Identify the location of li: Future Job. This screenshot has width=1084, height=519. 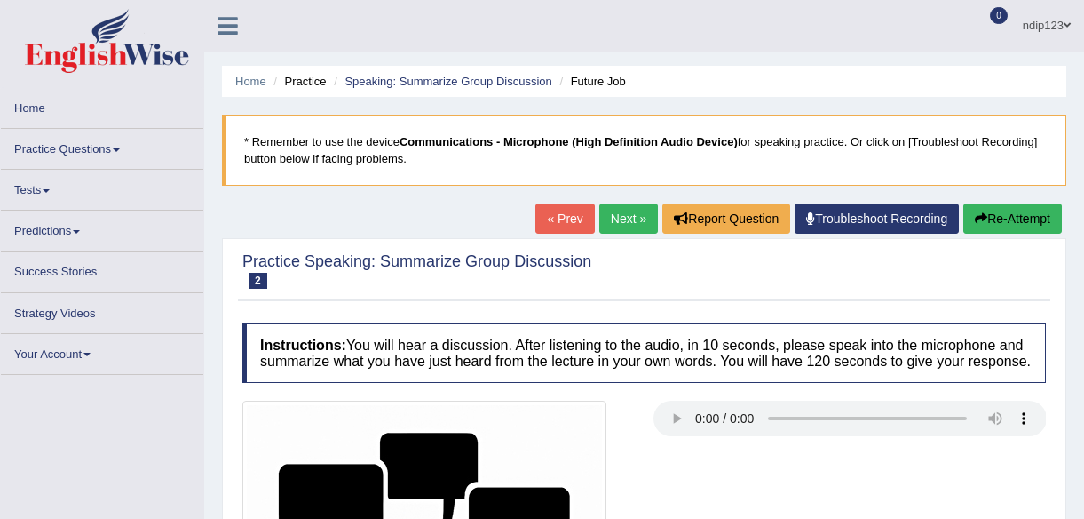
(590, 81).